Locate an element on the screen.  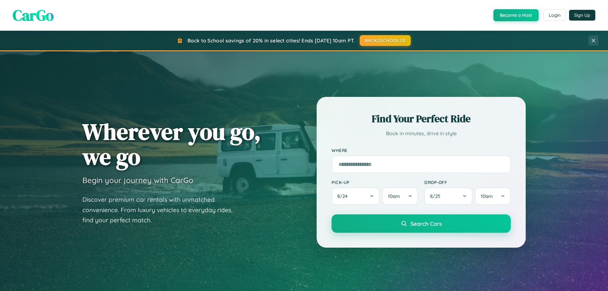
label: Drop-off is located at coordinates (467, 182).